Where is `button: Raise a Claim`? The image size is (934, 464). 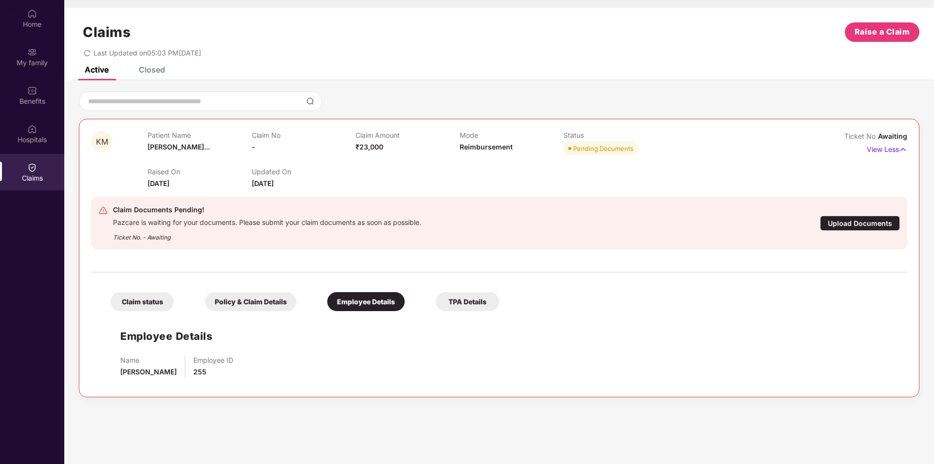 button: Raise a Claim is located at coordinates (882, 32).